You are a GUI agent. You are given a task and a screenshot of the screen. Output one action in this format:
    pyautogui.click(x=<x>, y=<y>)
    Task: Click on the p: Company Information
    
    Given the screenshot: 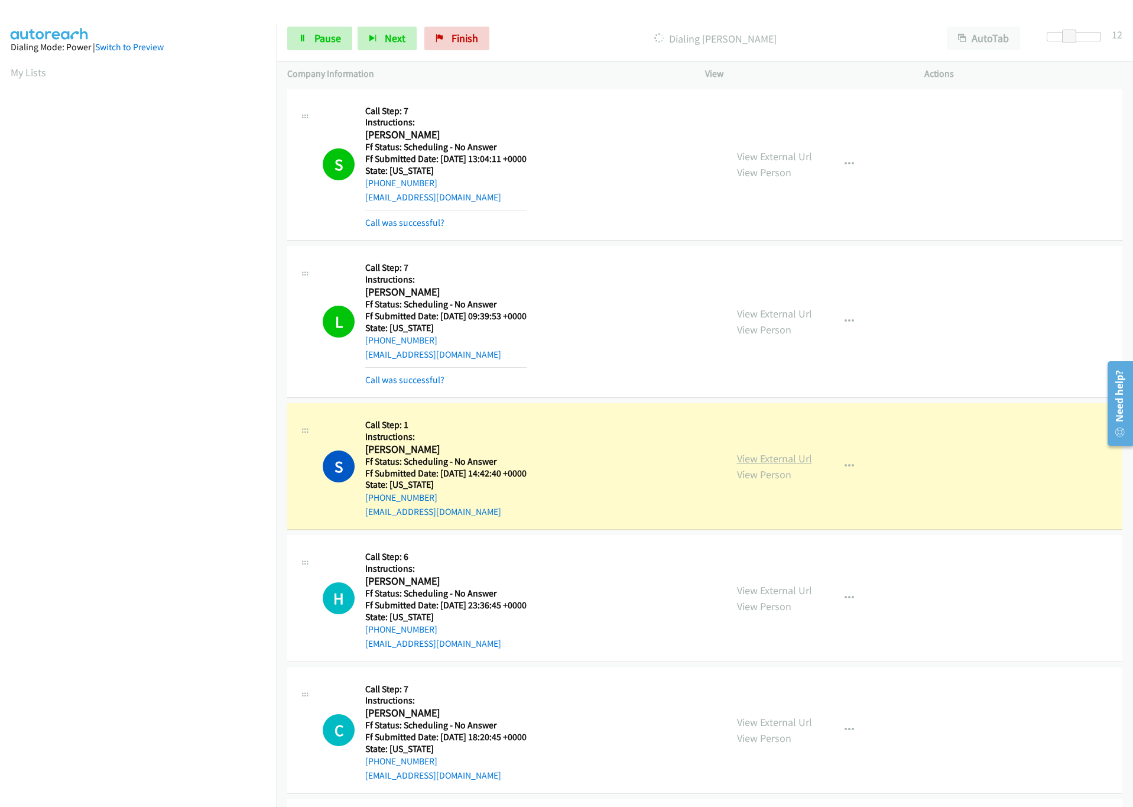 What is the action you would take?
    pyautogui.click(x=485, y=74)
    